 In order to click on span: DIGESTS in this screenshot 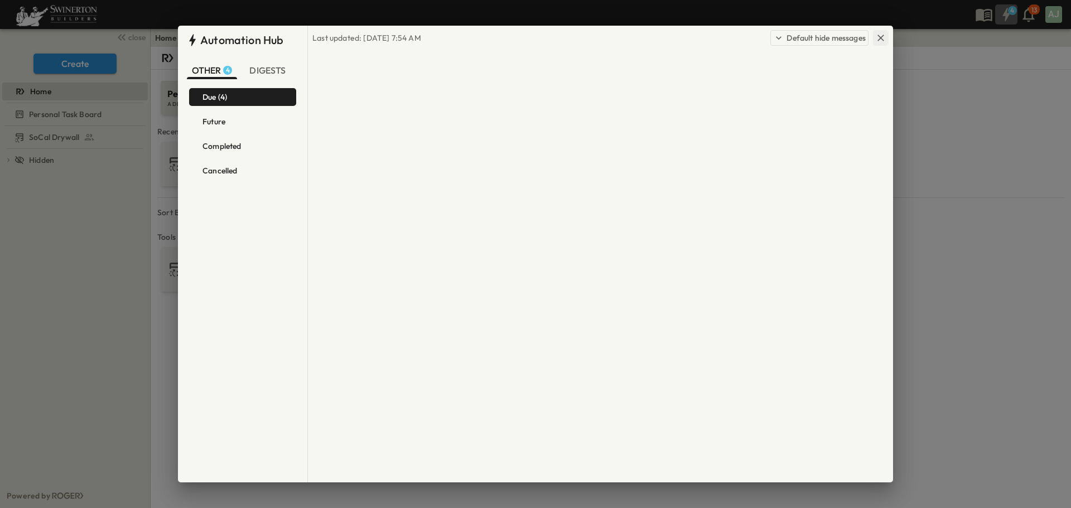, I will do `click(268, 70)`.